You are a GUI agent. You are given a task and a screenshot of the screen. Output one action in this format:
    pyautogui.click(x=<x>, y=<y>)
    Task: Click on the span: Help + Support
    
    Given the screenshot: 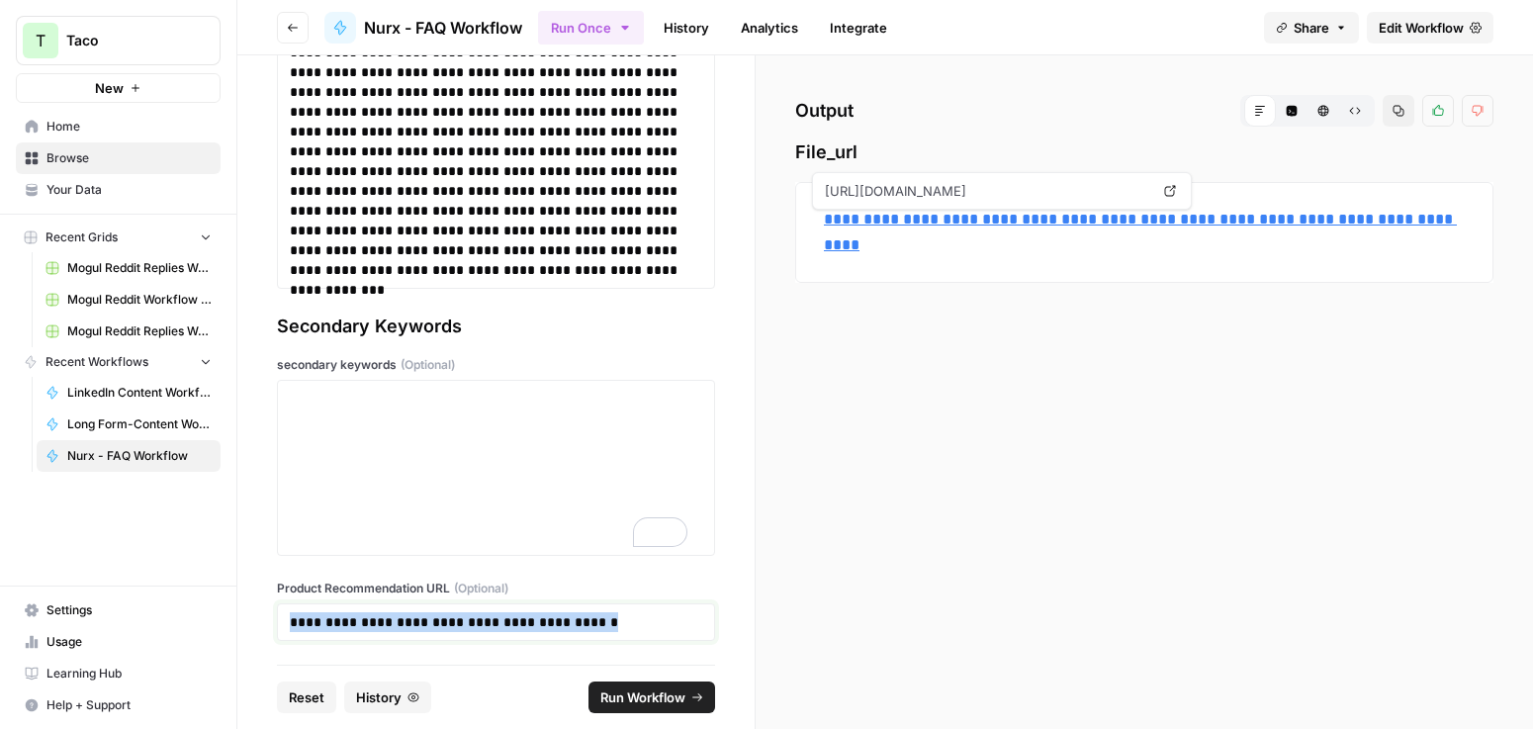 What is the action you would take?
    pyautogui.click(x=129, y=705)
    